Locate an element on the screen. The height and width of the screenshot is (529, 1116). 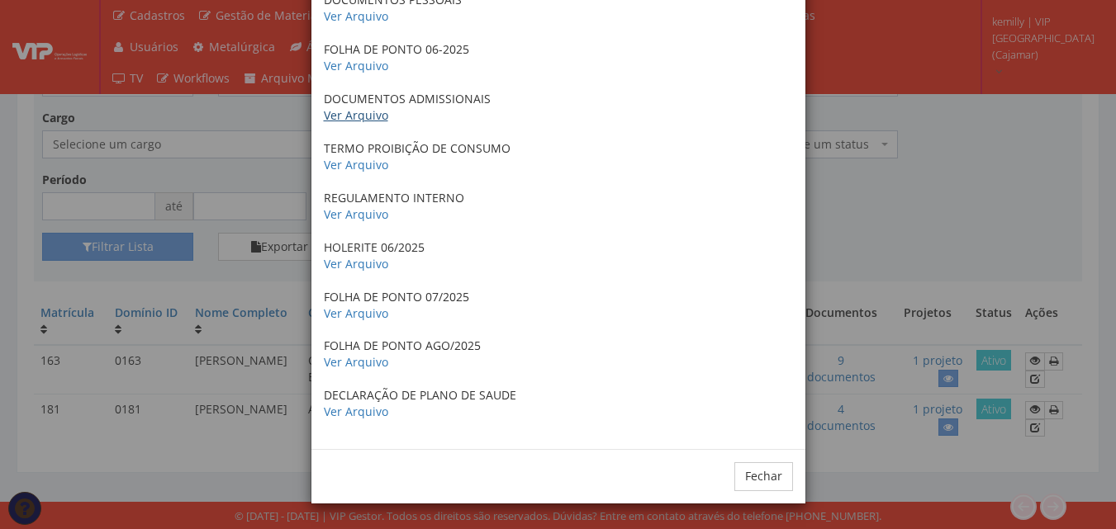
button: Fechar is located at coordinates (763, 476).